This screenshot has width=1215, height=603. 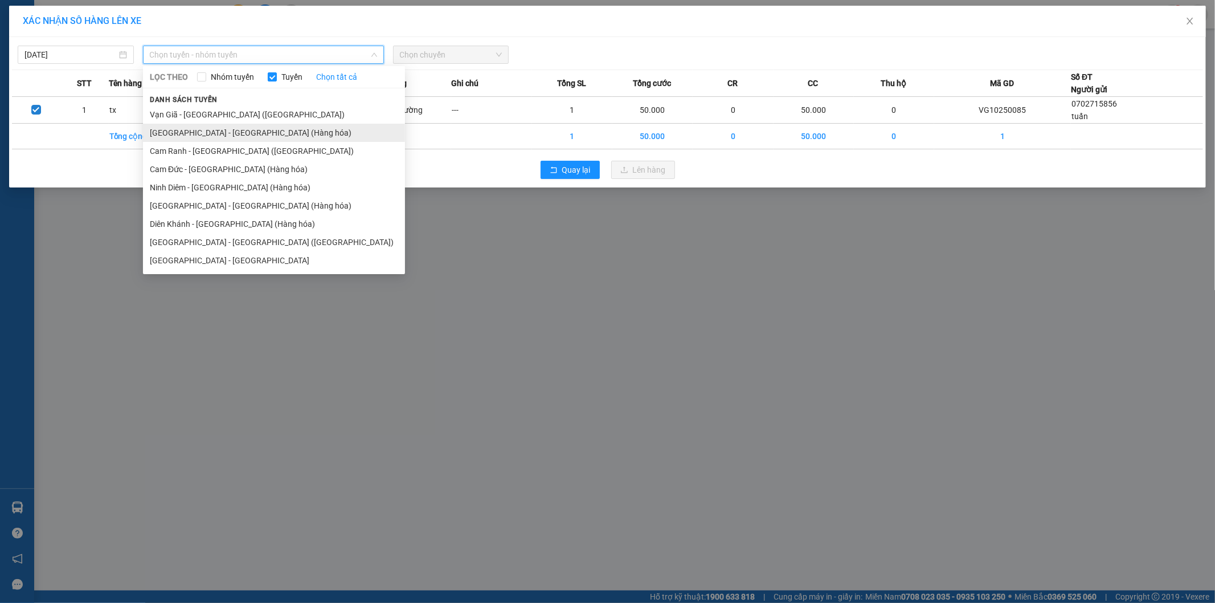 What do you see at coordinates (374, 55) in the screenshot?
I see `span: down` at bounding box center [374, 55].